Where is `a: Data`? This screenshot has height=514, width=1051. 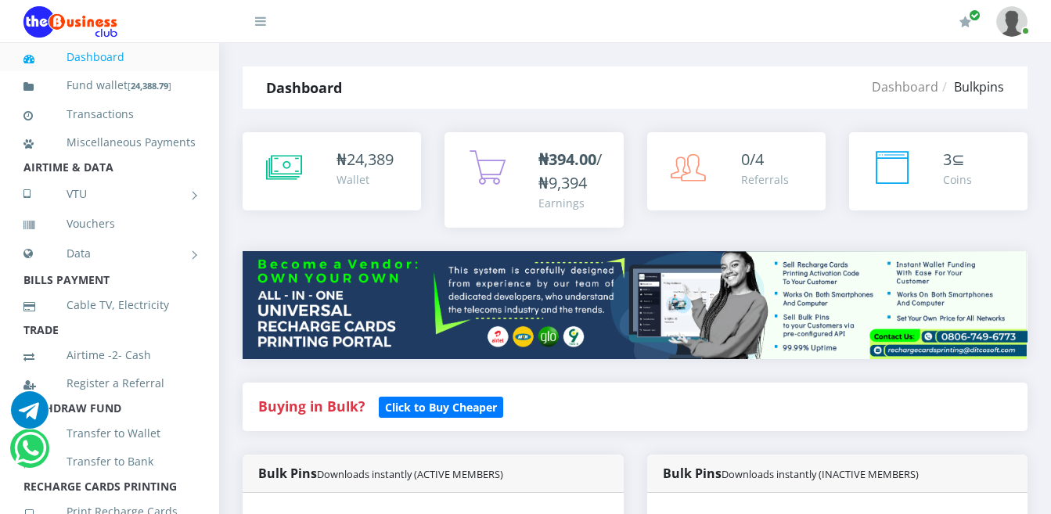 a: Data is located at coordinates (110, 254).